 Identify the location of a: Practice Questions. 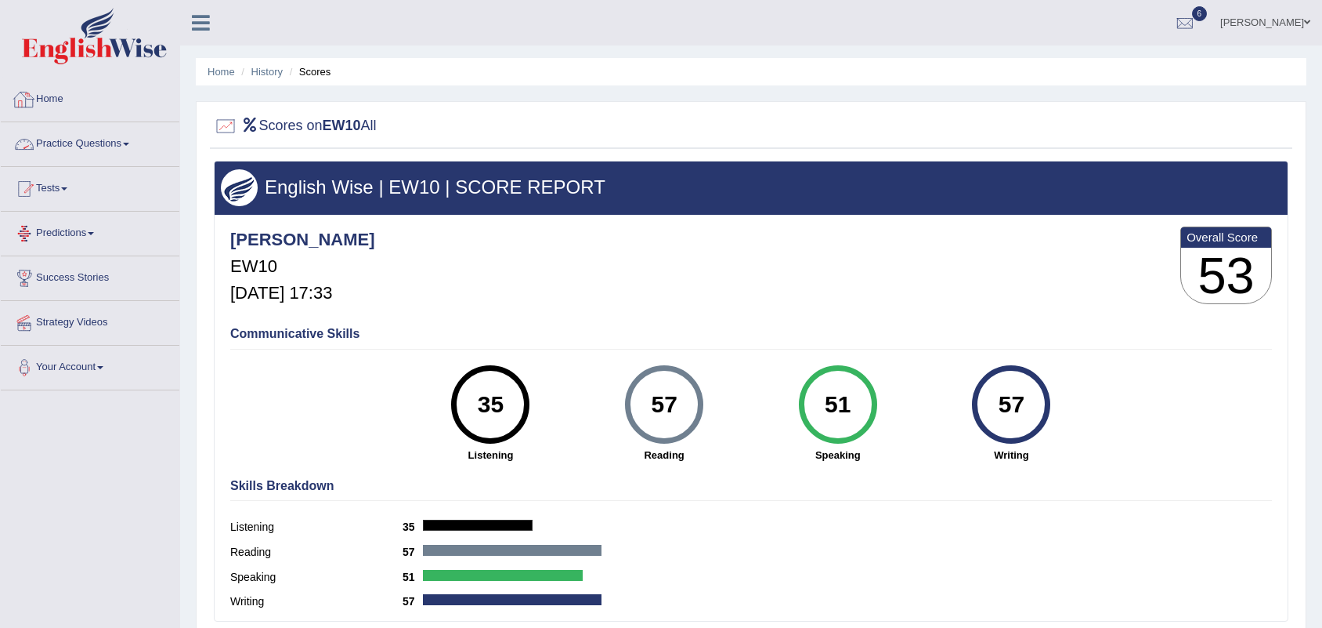
(90, 142).